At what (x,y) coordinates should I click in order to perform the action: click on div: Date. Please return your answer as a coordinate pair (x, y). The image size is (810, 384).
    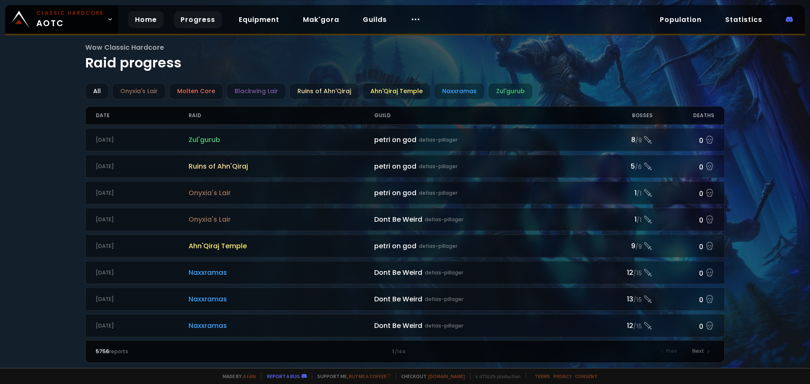
    Looking at the image, I should click on (142, 116).